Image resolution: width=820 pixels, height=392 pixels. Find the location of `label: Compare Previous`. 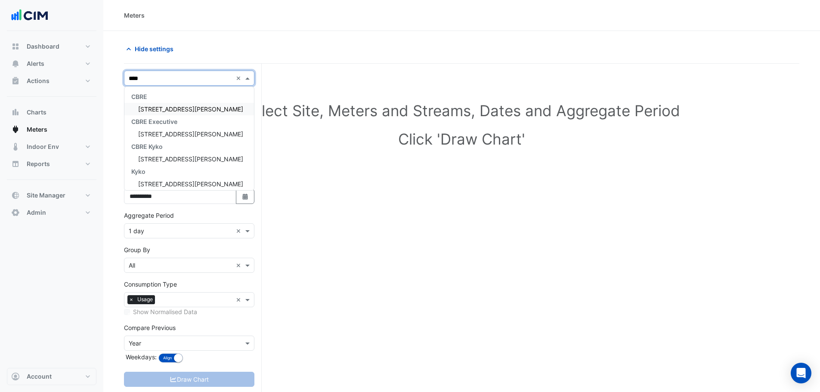

label: Compare Previous is located at coordinates (150, 328).